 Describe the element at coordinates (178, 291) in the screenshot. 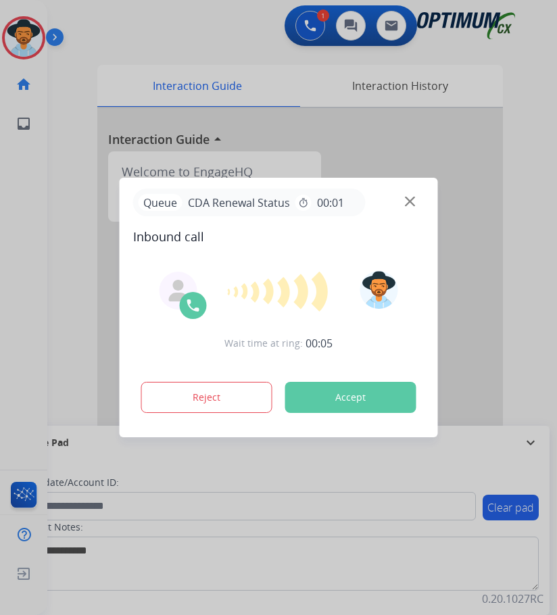

I see `img: agent-avatar` at that location.